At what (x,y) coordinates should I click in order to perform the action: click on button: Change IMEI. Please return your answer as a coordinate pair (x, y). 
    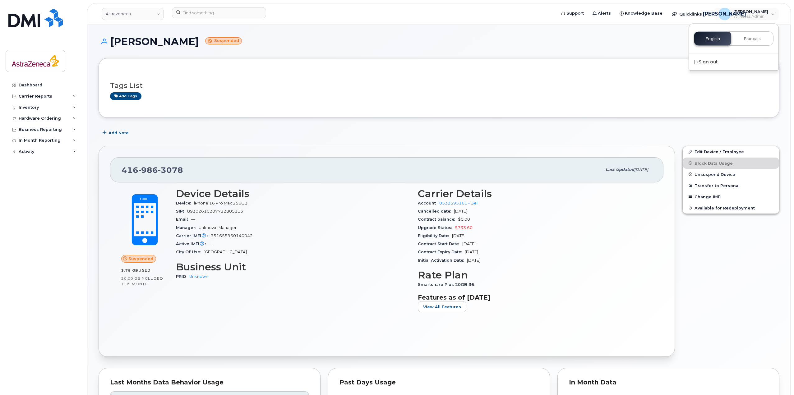
    Looking at the image, I should click on (731, 197).